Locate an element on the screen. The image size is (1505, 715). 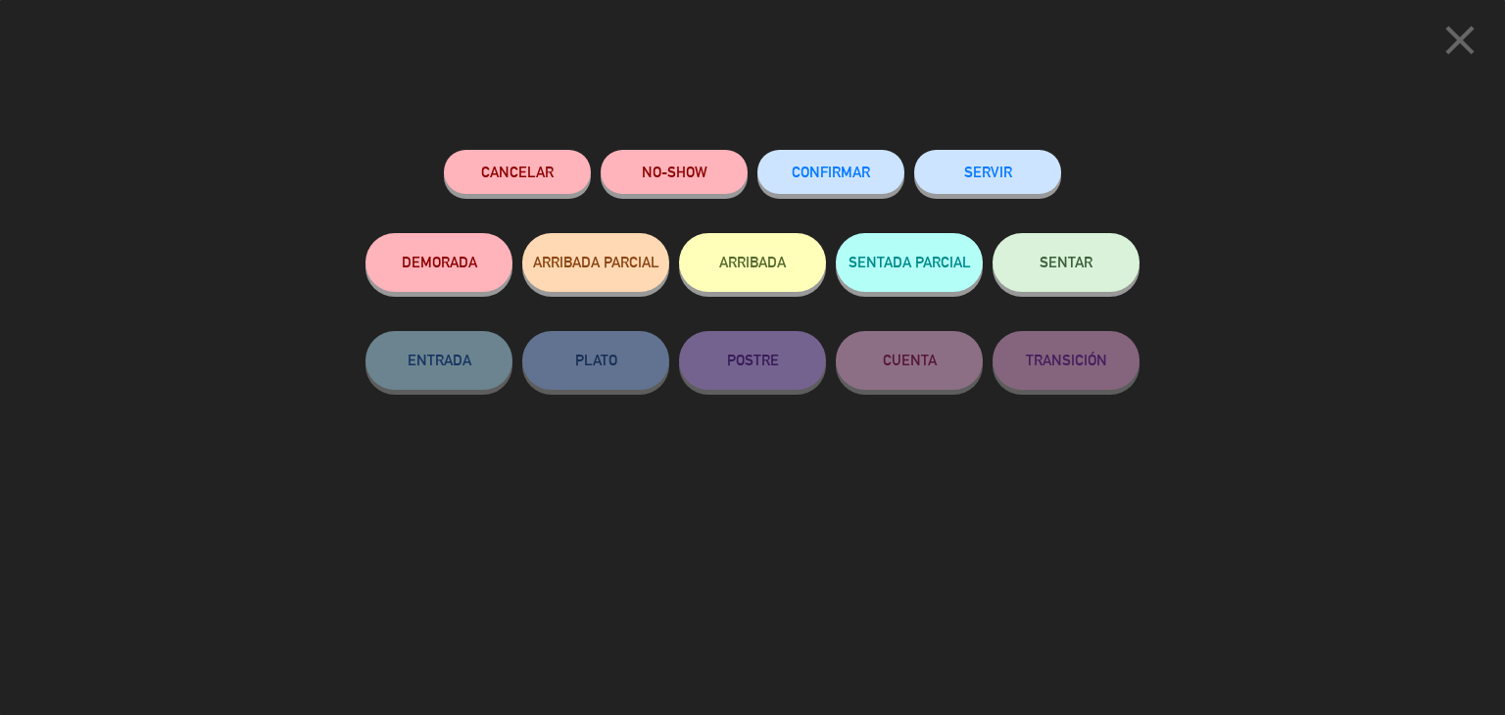
button: close is located at coordinates (1460, 43).